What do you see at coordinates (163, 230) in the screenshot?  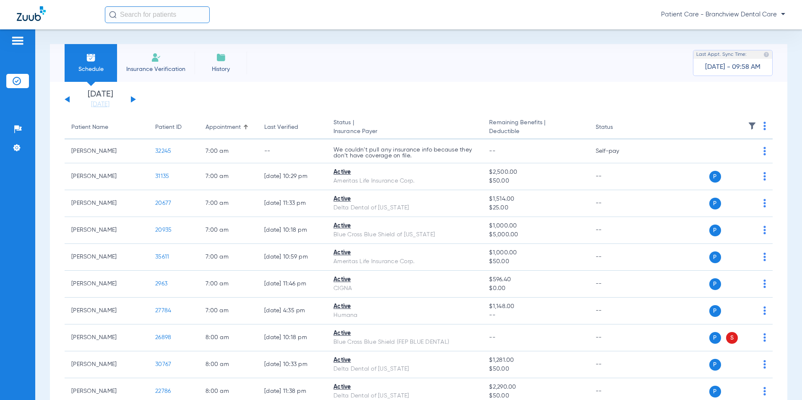 I see `span: 20935` at bounding box center [163, 230].